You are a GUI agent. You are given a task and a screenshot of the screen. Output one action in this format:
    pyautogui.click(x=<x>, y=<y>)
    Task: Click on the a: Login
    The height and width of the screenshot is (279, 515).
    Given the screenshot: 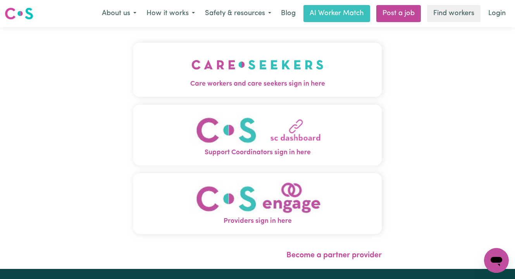 What is the action you would take?
    pyautogui.click(x=497, y=14)
    